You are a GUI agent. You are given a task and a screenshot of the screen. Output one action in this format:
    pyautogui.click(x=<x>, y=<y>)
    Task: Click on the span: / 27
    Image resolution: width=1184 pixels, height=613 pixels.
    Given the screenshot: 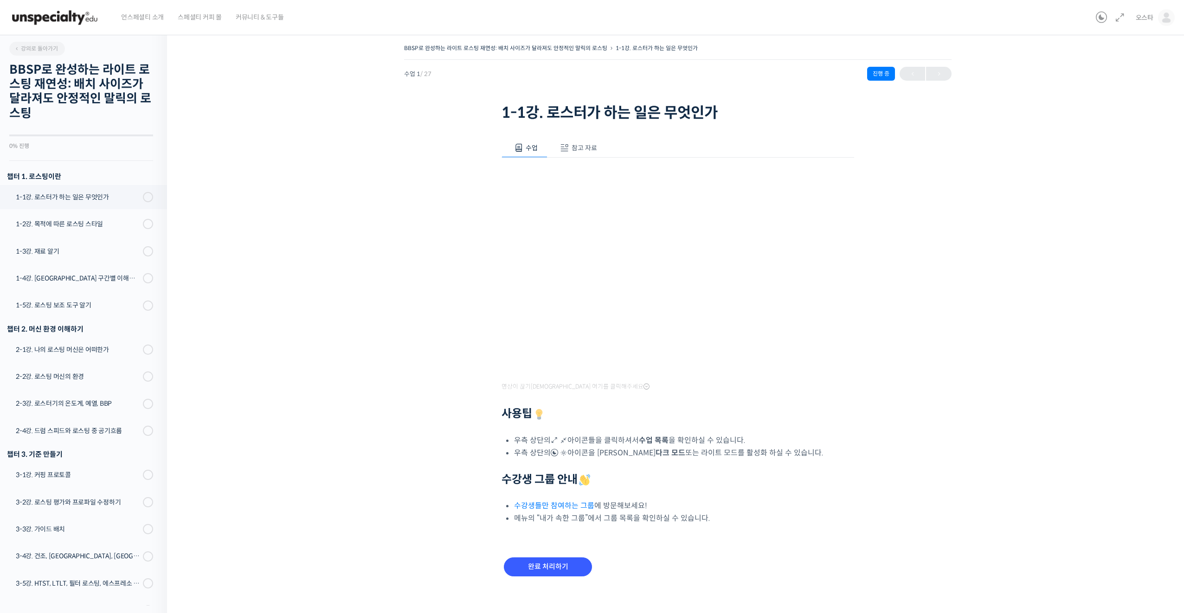 What is the action you would take?
    pyautogui.click(x=426, y=74)
    